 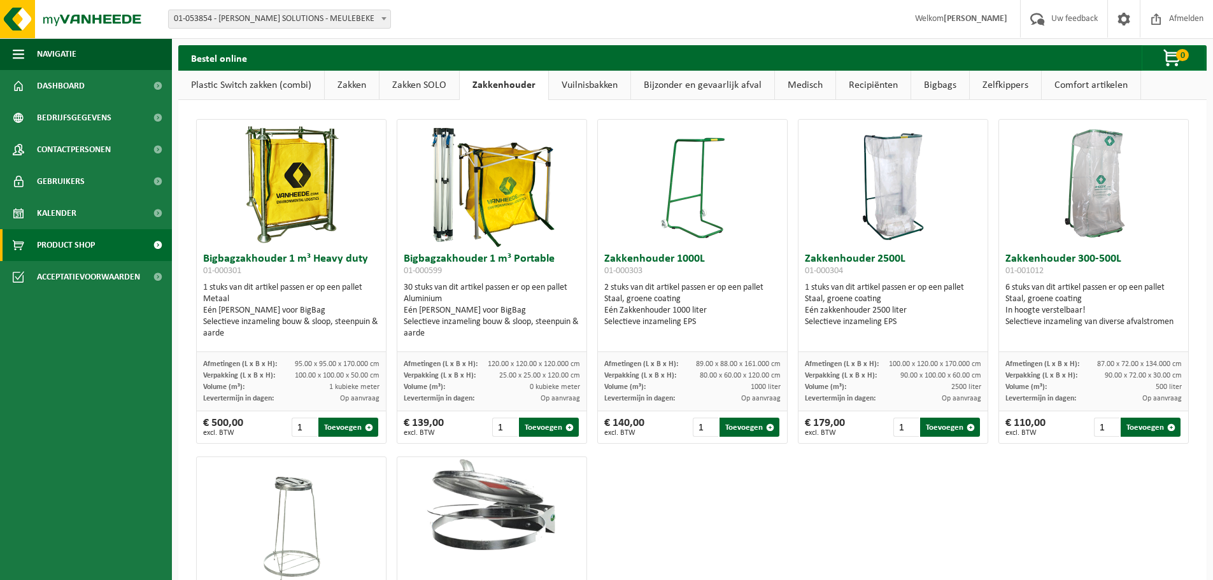 I want to click on div: Selectieve inzameling EPS, so click(x=692, y=322).